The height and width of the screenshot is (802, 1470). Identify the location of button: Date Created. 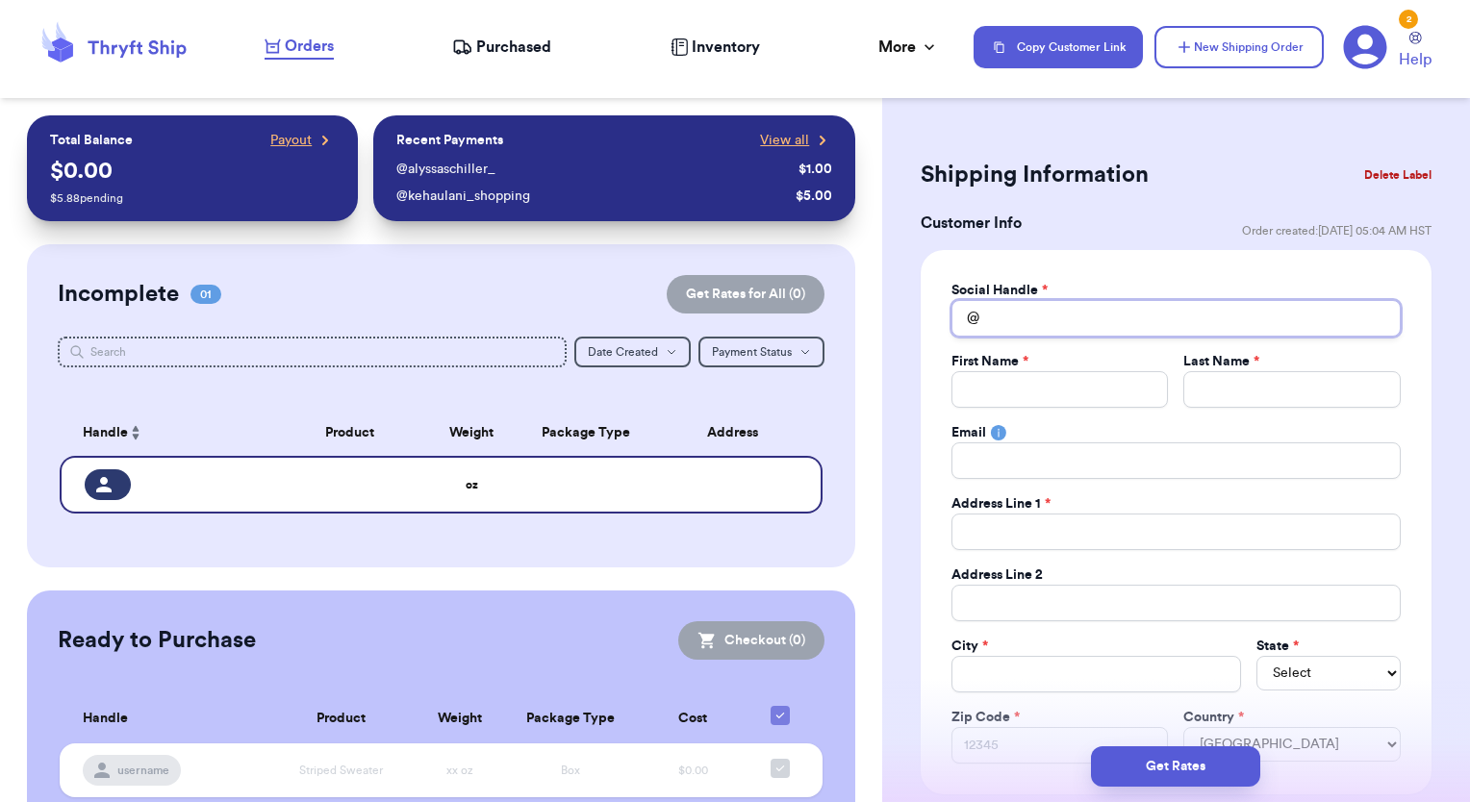
(632, 352).